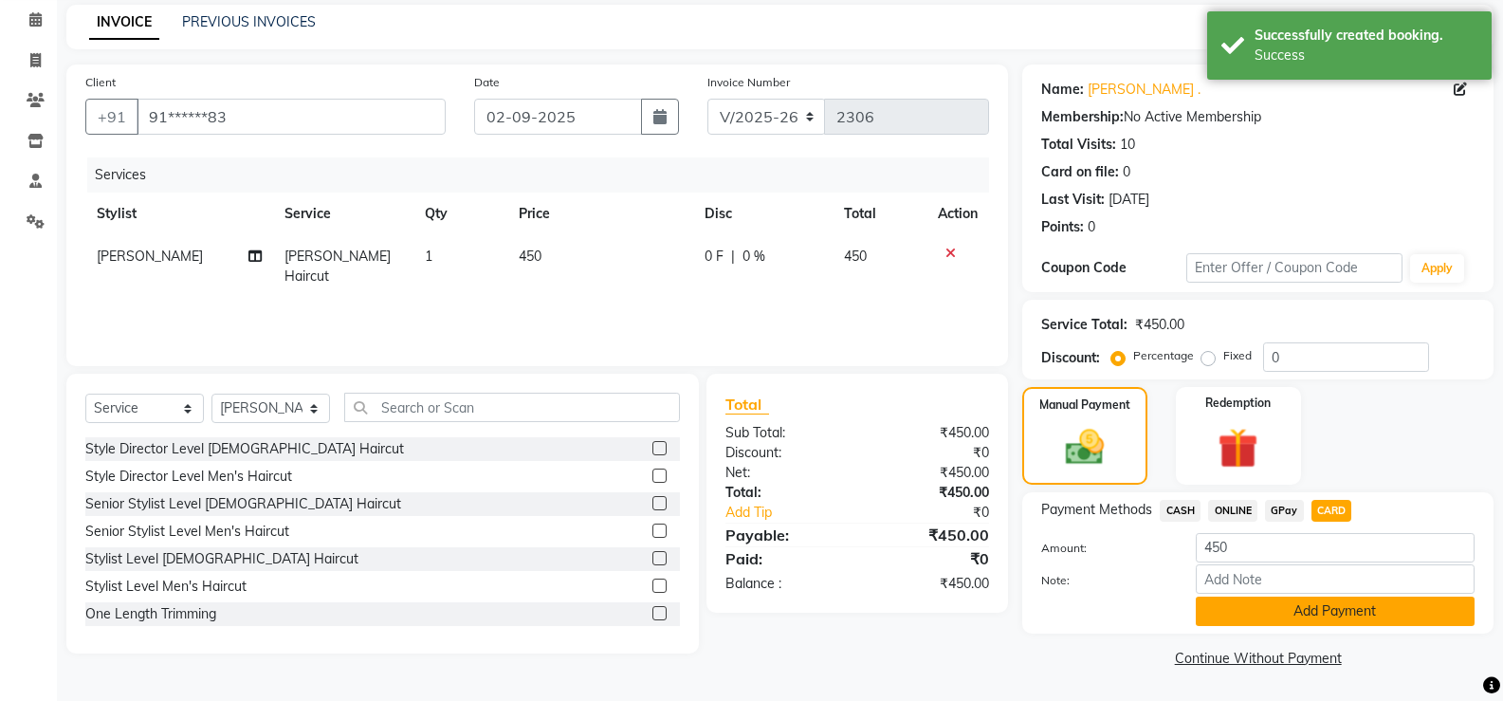  I want to click on div: Payable:, so click(784, 535).